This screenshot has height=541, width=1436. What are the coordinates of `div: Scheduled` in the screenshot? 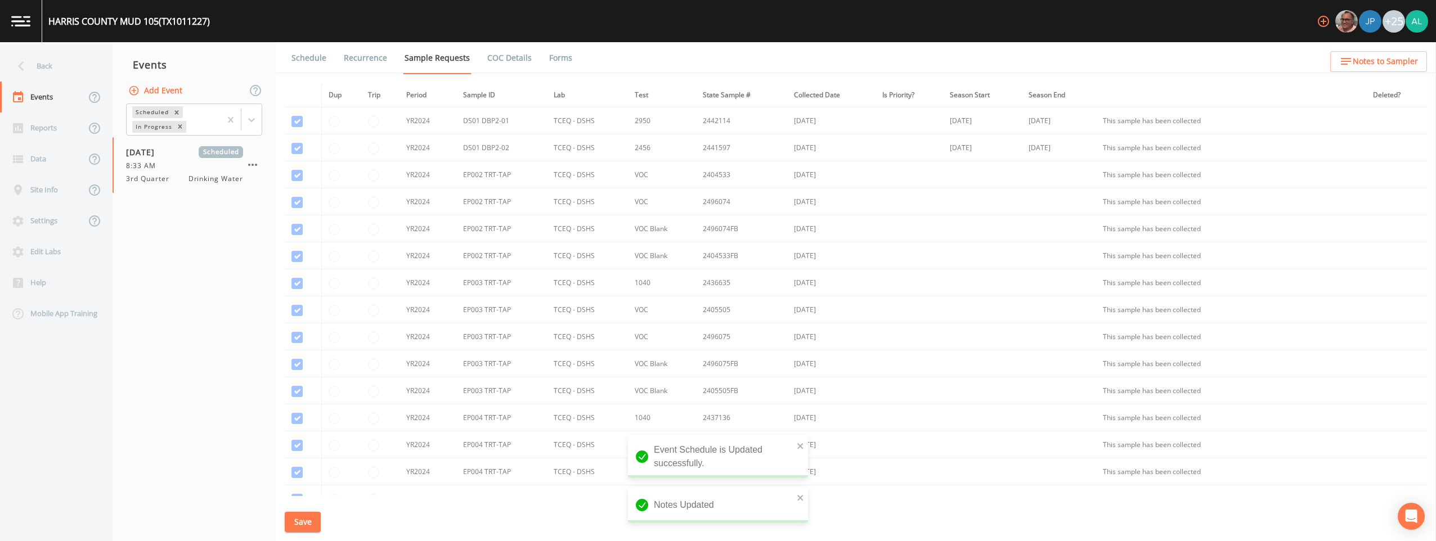 It's located at (151, 112).